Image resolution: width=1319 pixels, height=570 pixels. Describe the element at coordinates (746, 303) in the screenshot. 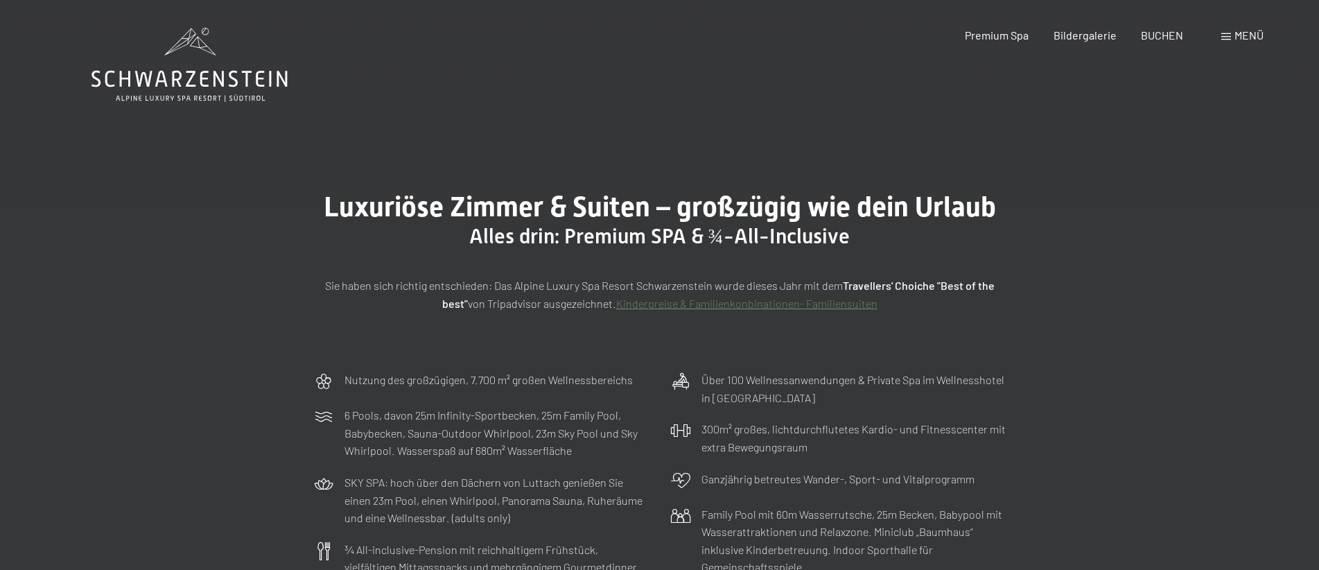

I see `a: Kinderpreise & Familienkonbinationen- Familiensuiten` at that location.